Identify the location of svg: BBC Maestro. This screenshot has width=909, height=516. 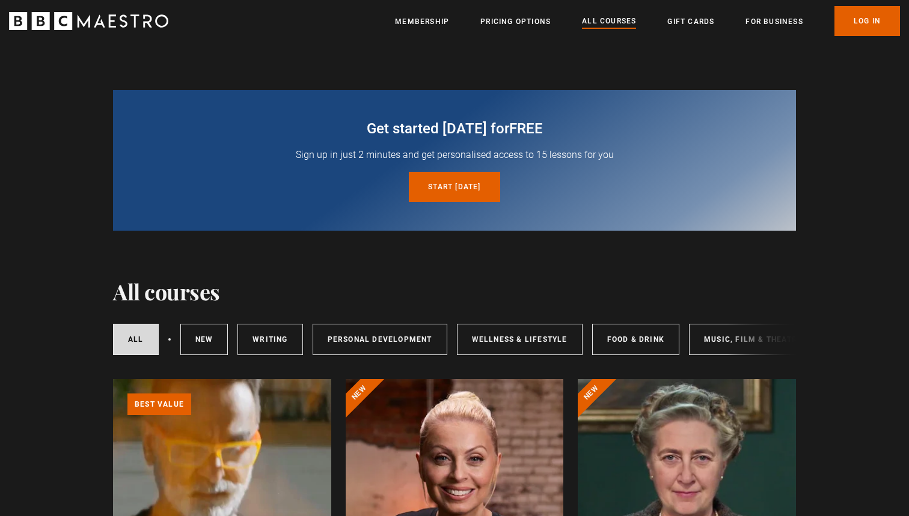
(88, 21).